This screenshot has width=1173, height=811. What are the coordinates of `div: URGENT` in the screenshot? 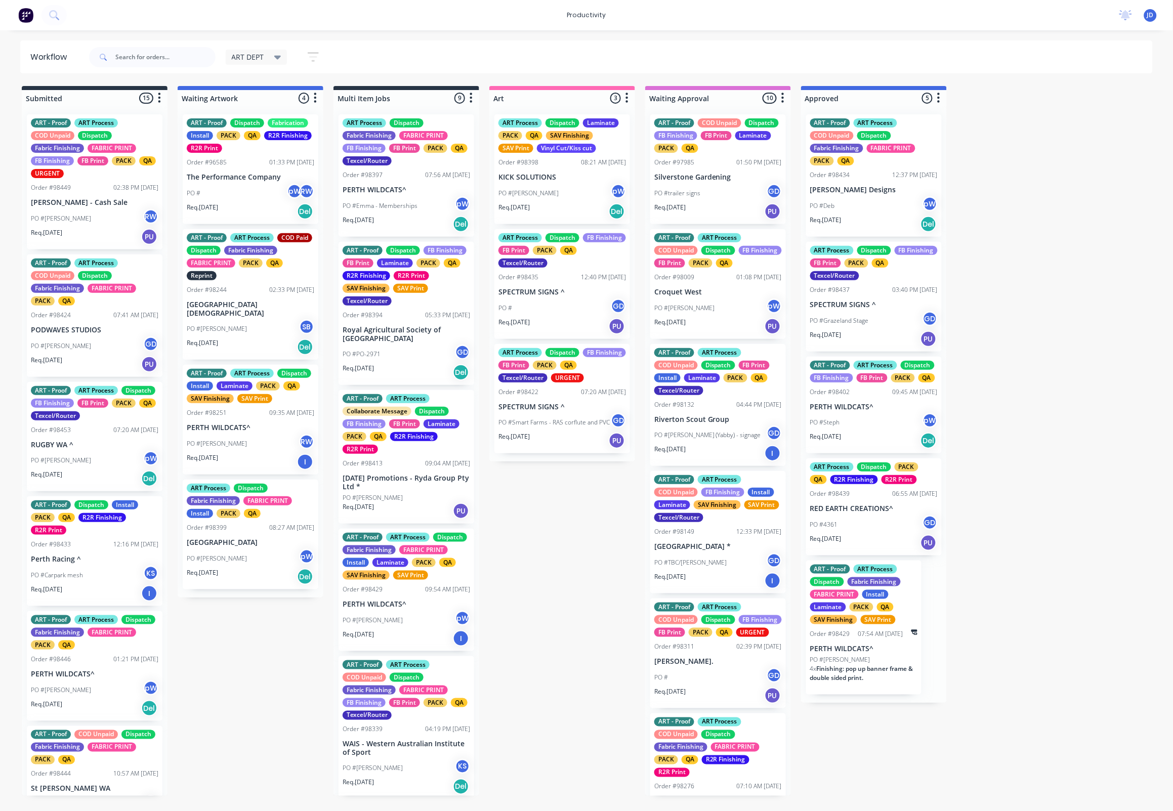 It's located at (47, 174).